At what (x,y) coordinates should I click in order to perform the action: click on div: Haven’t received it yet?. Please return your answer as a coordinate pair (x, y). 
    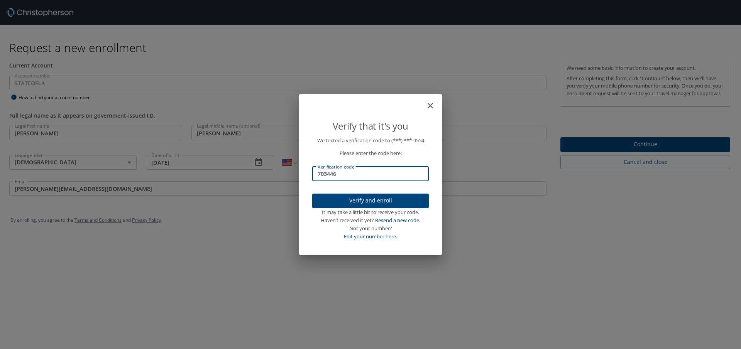
    Looking at the image, I should click on (371, 220).